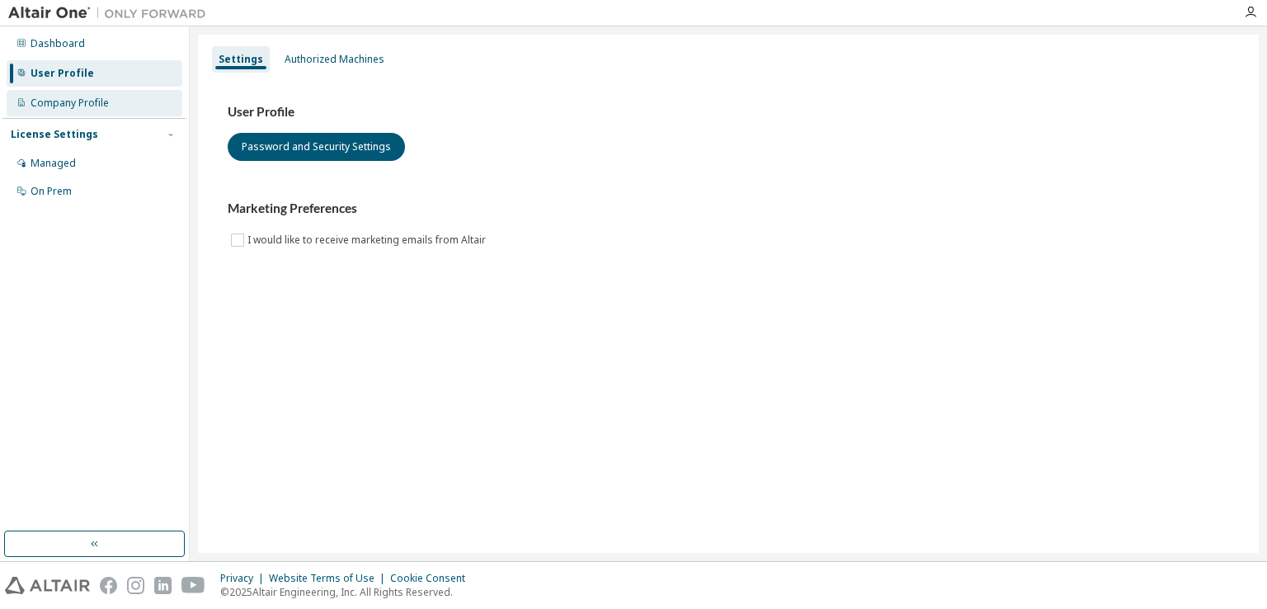 The image size is (1267, 609). I want to click on div: User Profile, so click(62, 73).